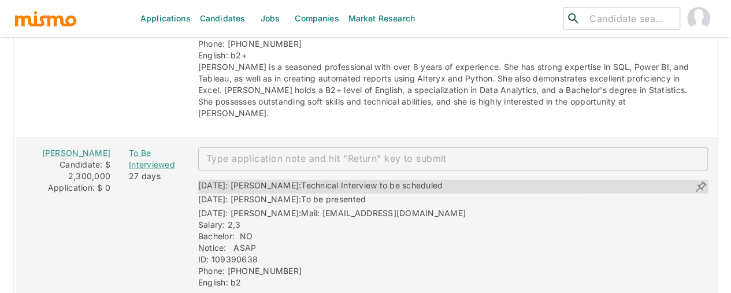  I want to click on a: To Be Interviewed, so click(154, 159).